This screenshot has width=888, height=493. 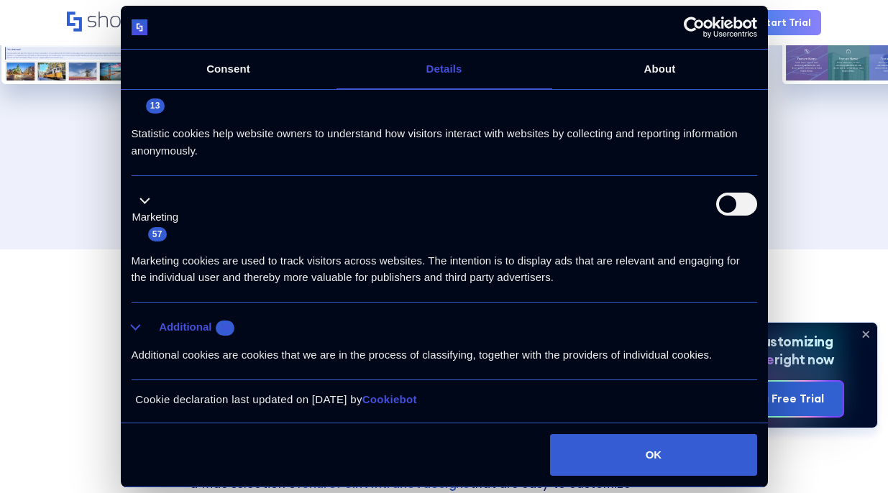 What do you see at coordinates (422, 354) in the screenshot?
I see `span: Additional cookies are cookies that we are in the process of classifying, together with the provi...` at bounding box center [422, 354].